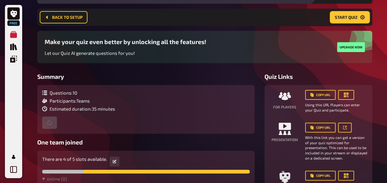  I want to click on span: Start Quiz, so click(346, 18).